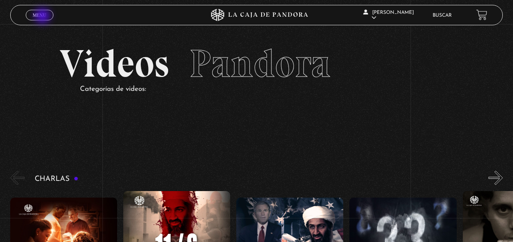 This screenshot has width=513, height=242. I want to click on a: Buscar, so click(442, 16).